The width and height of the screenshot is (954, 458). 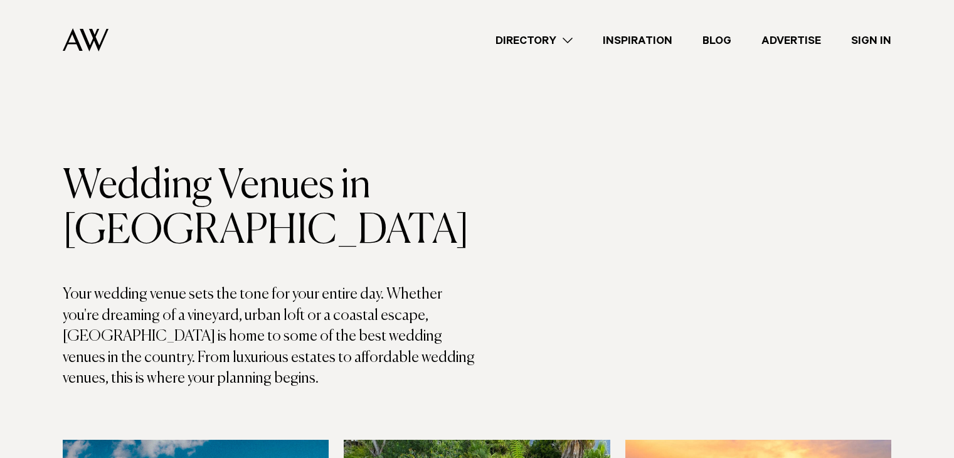 I want to click on a: Blog, so click(x=717, y=40).